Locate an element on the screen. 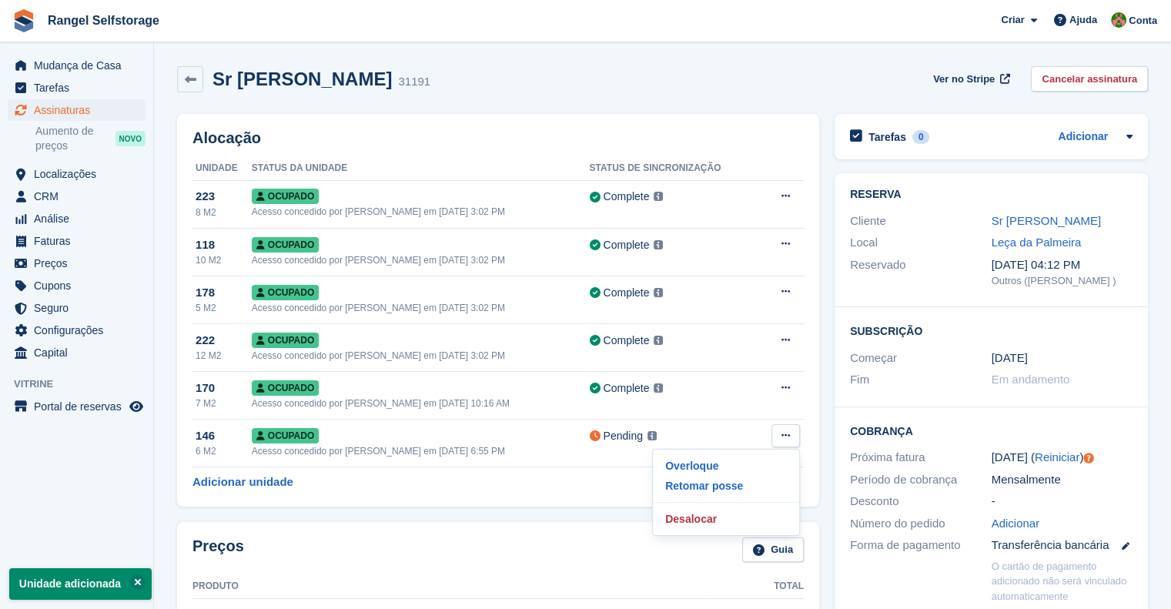 The image size is (1171, 609). div: Pending is located at coordinates (623, 436).